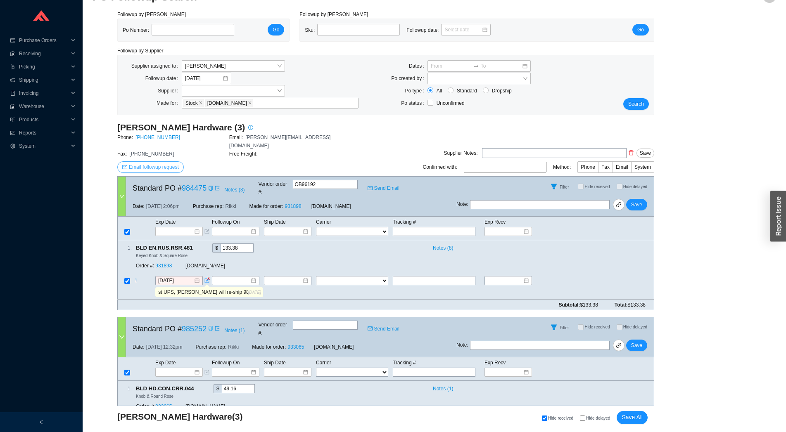 The image size is (786, 432). What do you see at coordinates (44, 54) in the screenshot?
I see `span: Receiving` at bounding box center [44, 54].